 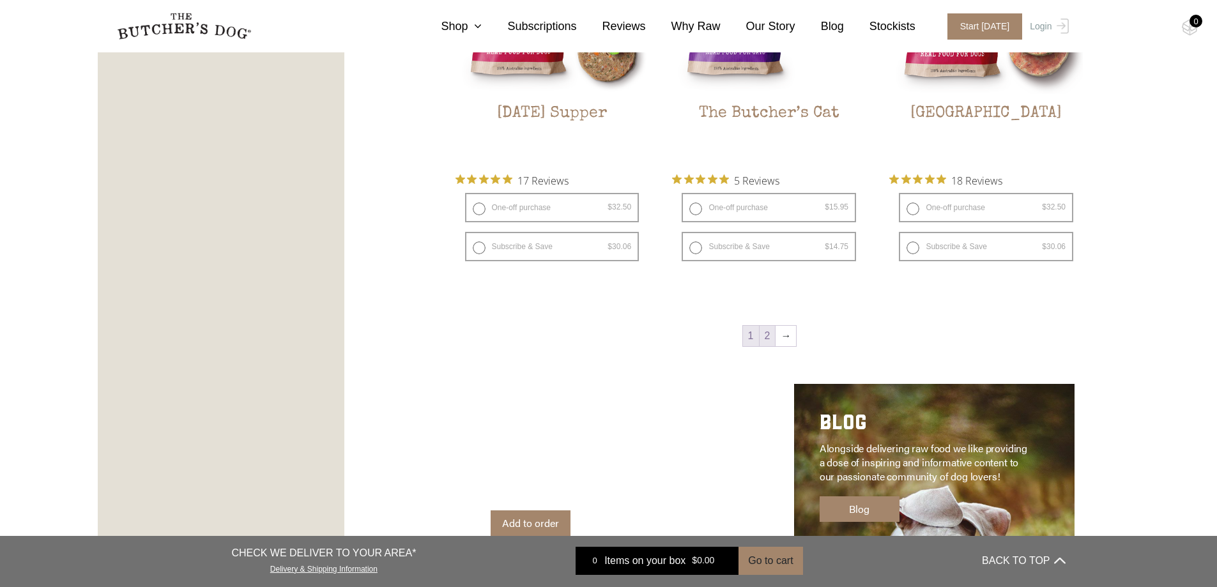 I want to click on h2: The Butcher’s Cat, so click(x=769, y=134).